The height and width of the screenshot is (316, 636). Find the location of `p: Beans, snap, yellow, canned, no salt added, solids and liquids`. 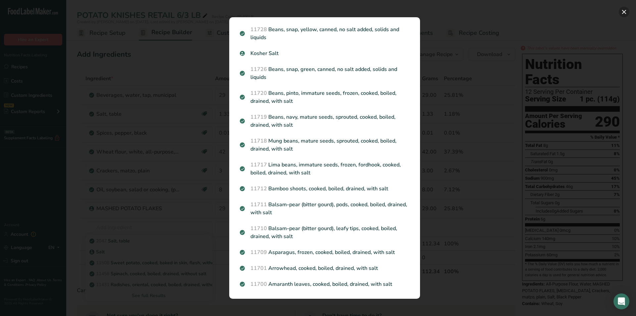

p: Beans, snap, yellow, canned, no salt added, solids and liquids is located at coordinates (325, 33).